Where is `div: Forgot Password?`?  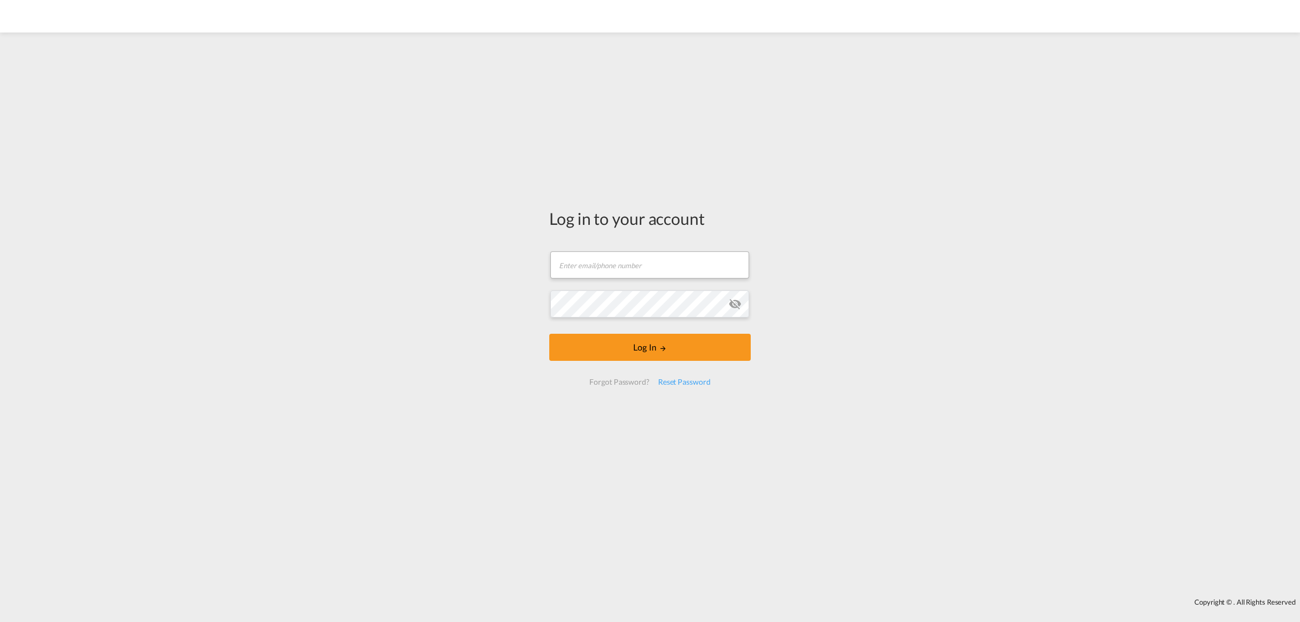 div: Forgot Password? is located at coordinates (619, 382).